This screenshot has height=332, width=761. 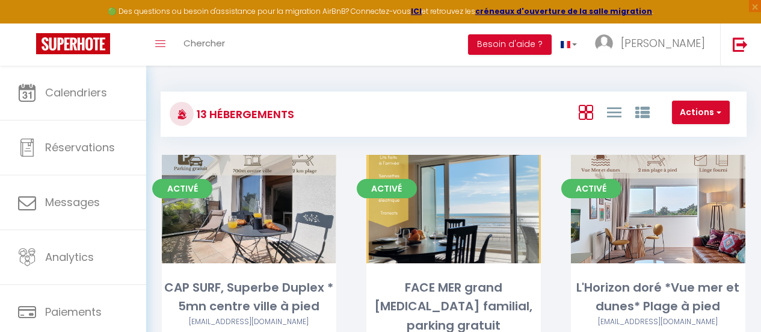 I want to click on button: Actions, so click(x=701, y=113).